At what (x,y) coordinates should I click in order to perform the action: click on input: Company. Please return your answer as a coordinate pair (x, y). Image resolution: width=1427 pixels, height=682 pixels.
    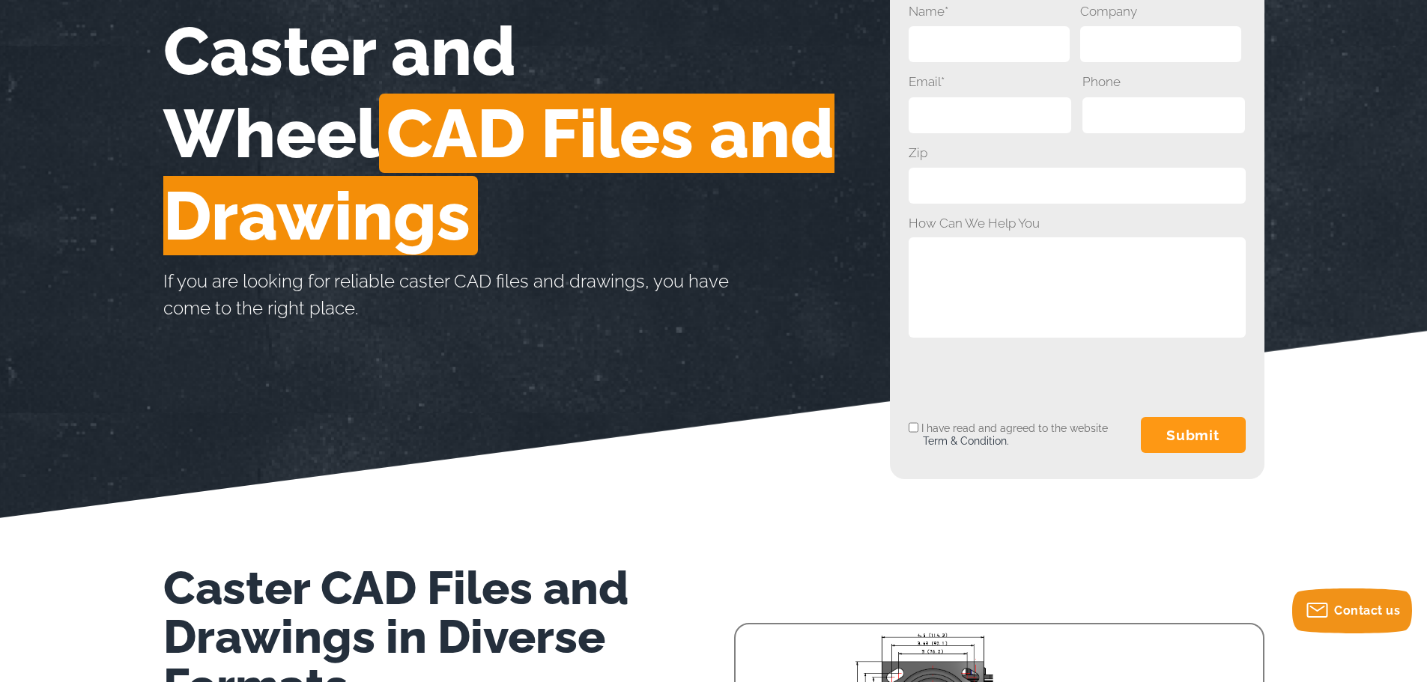
    Looking at the image, I should click on (1160, 44).